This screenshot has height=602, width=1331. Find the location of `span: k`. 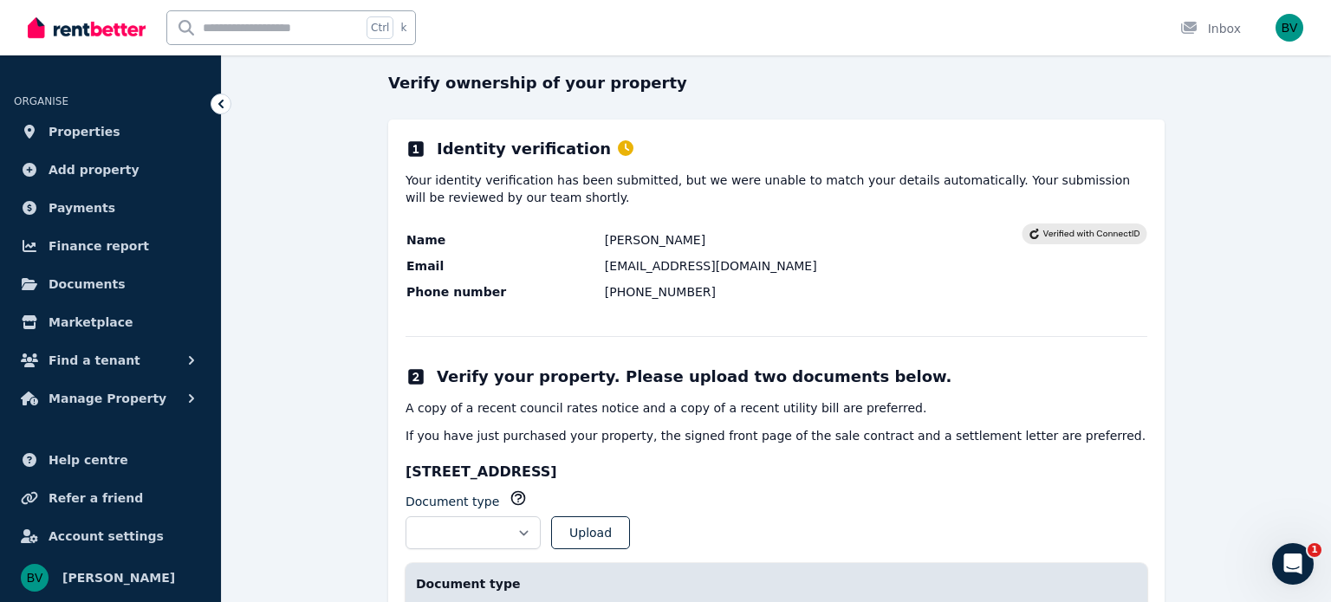

span: k is located at coordinates (403, 28).